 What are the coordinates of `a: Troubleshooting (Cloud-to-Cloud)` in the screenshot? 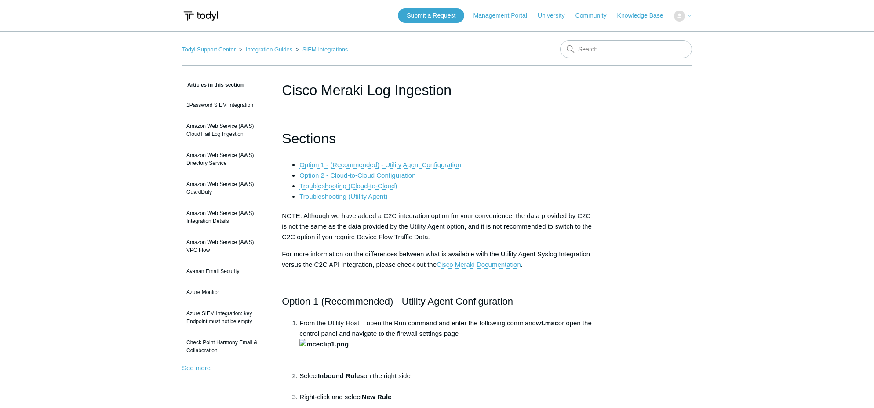 It's located at (348, 186).